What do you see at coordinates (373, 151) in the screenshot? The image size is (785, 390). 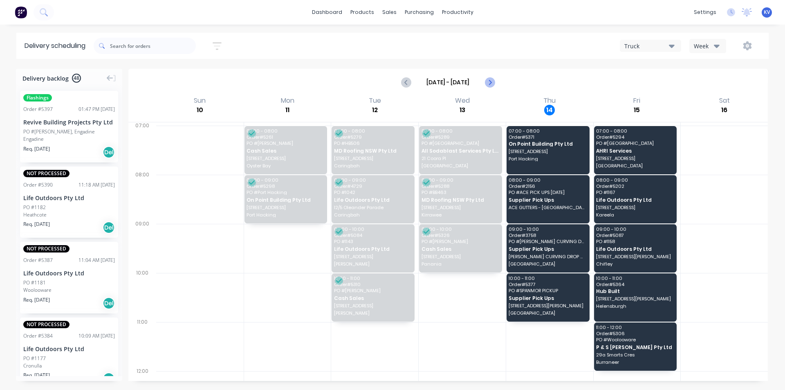 I see `span: MD Roofing NSW Pty Ltd` at bounding box center [373, 151].